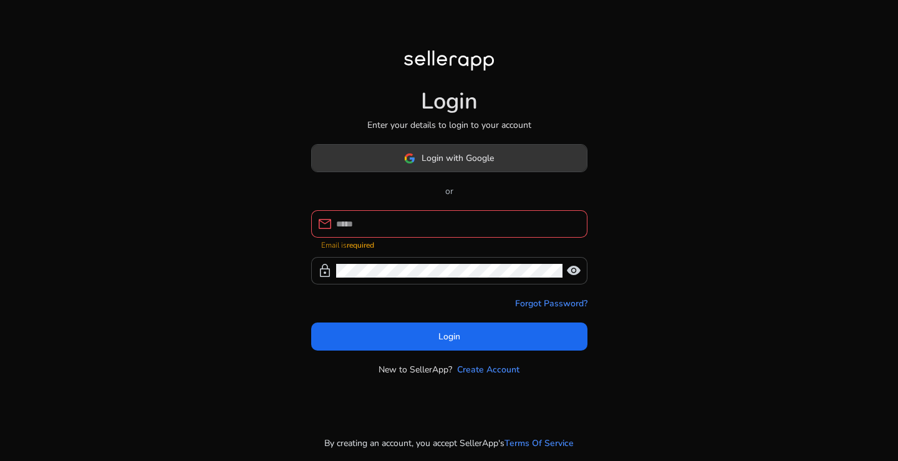  I want to click on span: mail, so click(325, 224).